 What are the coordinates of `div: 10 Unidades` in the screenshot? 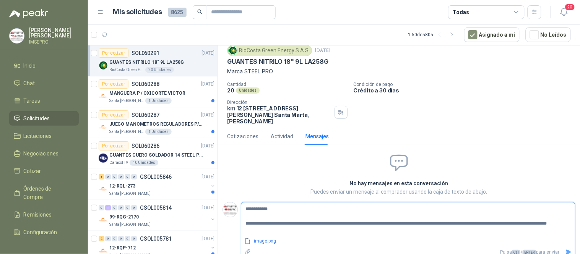 It's located at (144, 163).